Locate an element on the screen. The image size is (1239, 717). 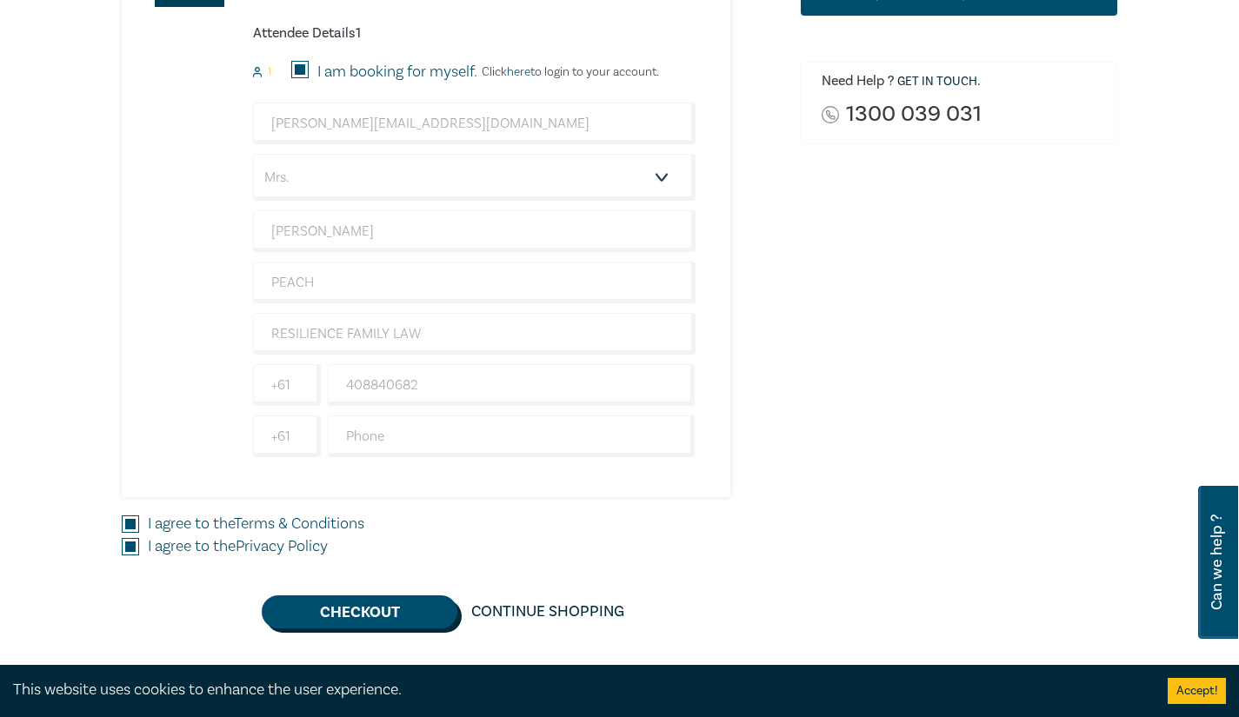
label: I am booking for myself. is located at coordinates (397, 72).